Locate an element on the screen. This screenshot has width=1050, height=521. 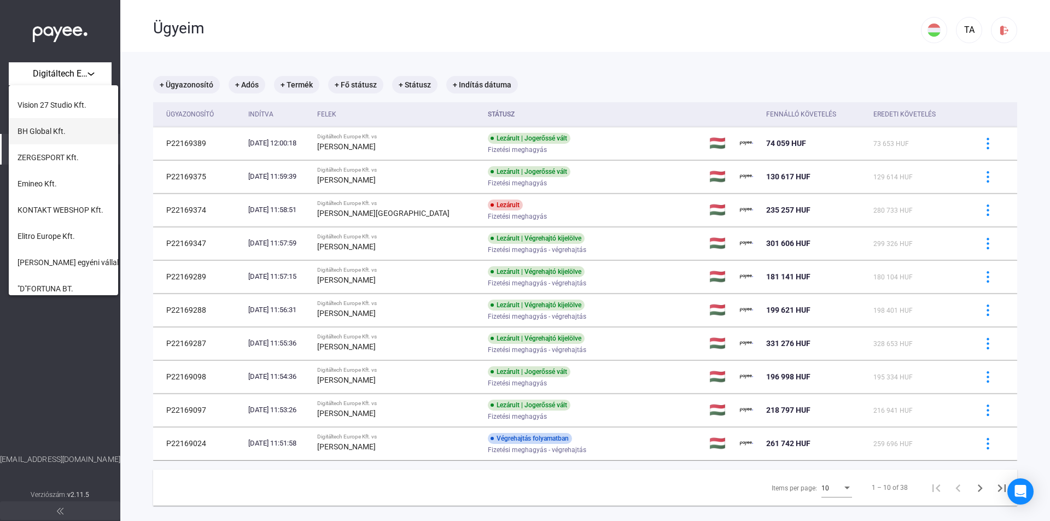
div: Open Intercom Messenger is located at coordinates (1020, 492).